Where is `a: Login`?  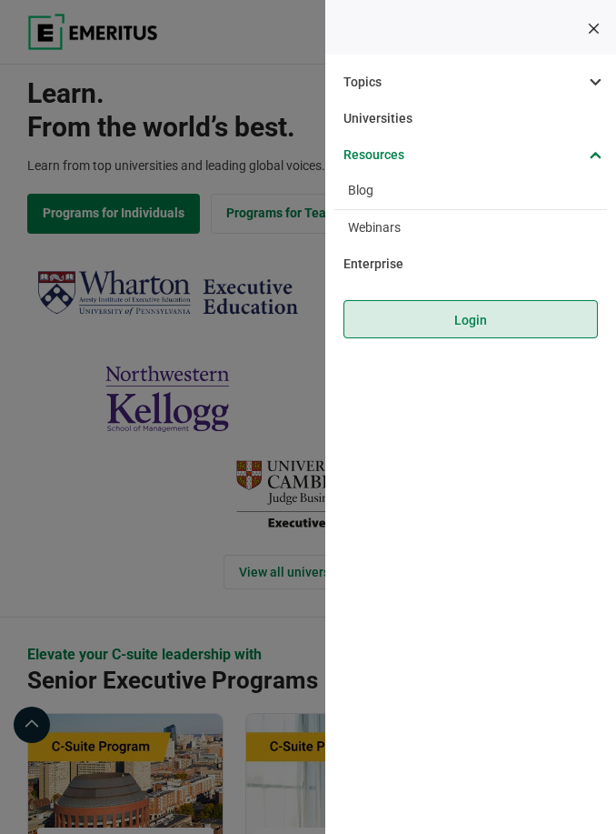
a: Login is located at coordinates (471, 319).